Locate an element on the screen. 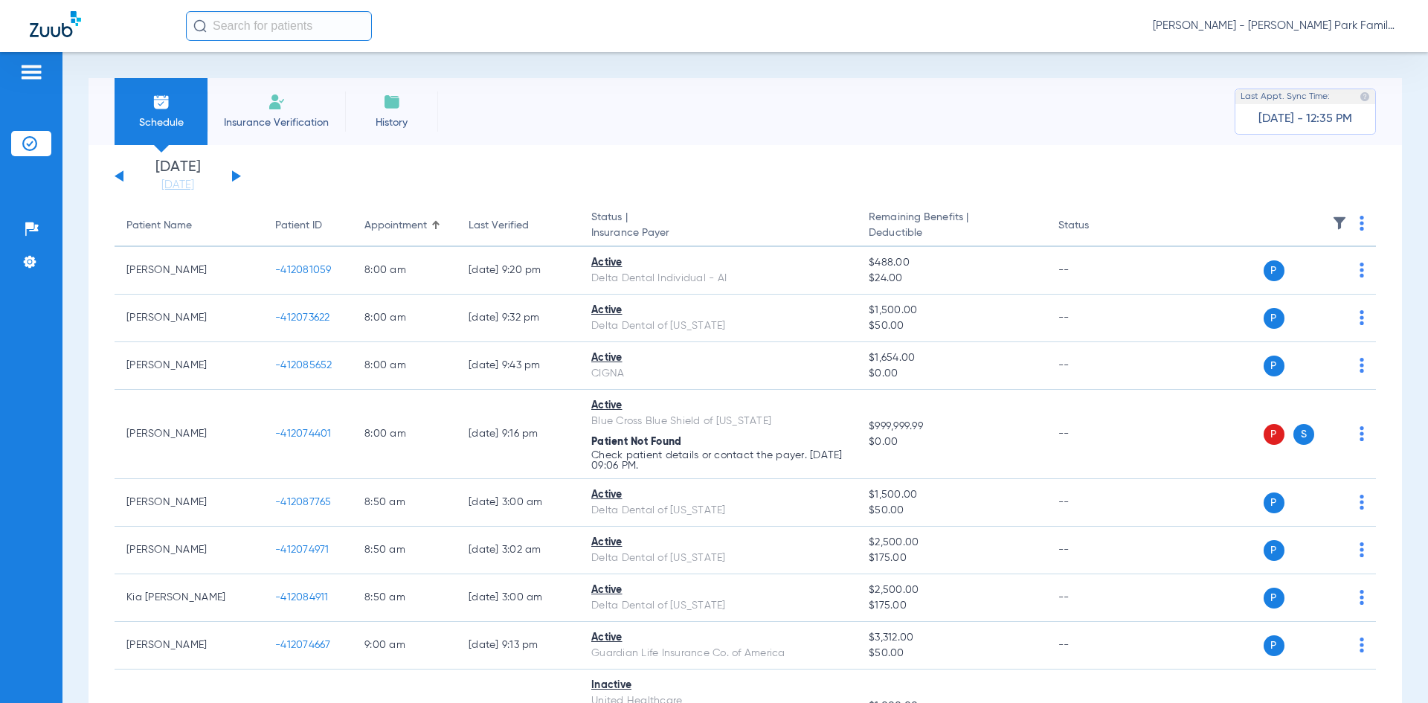 This screenshot has width=1428, height=703. input: Search for patients is located at coordinates (279, 26).